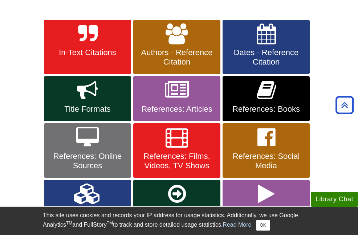 The height and width of the screenshot is (235, 358). What do you see at coordinates (87, 109) in the screenshot?
I see `span: Title Formats` at bounding box center [87, 109].